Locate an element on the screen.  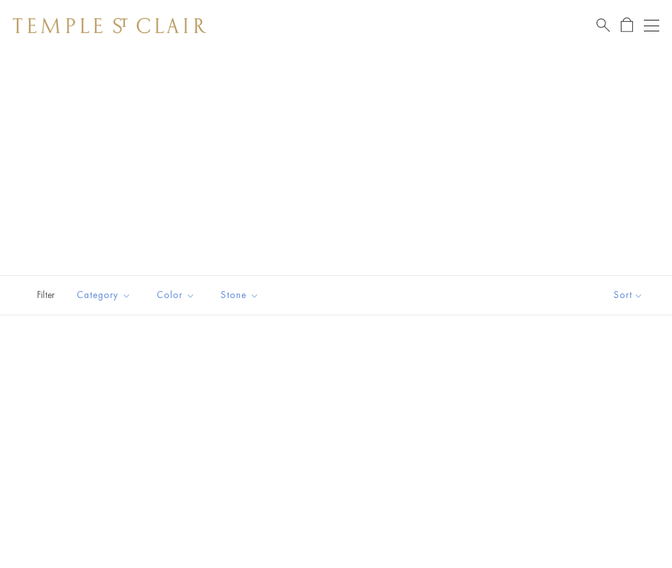
button: Open navigation is located at coordinates (651, 26).